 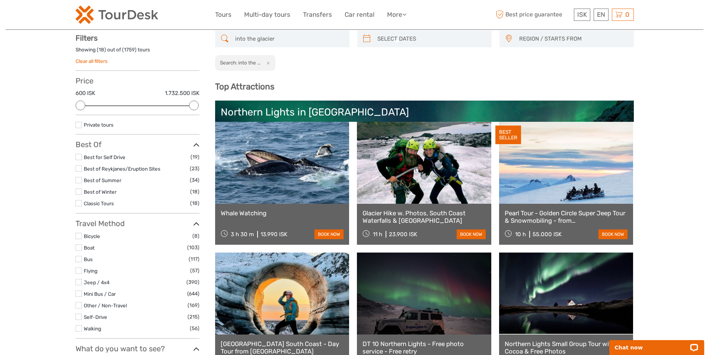 I want to click on h3: Best Of, so click(x=137, y=144).